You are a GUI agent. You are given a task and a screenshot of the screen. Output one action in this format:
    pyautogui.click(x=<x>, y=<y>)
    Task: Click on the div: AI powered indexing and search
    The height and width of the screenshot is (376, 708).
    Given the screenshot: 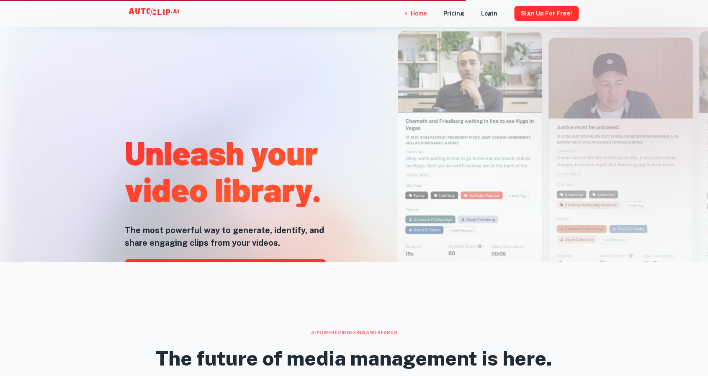 What is the action you would take?
    pyautogui.click(x=354, y=333)
    